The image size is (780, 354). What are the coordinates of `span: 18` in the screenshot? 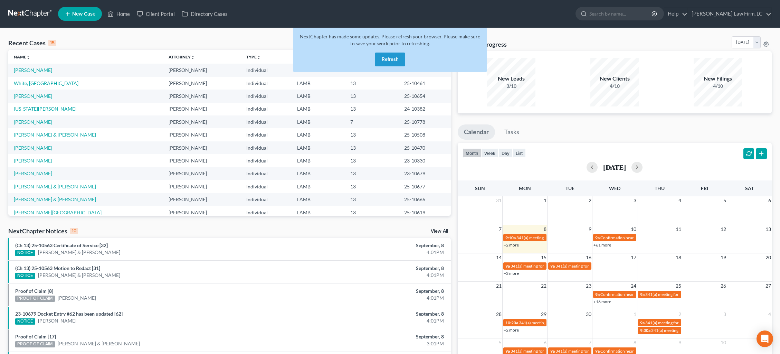 It's located at (679, 258).